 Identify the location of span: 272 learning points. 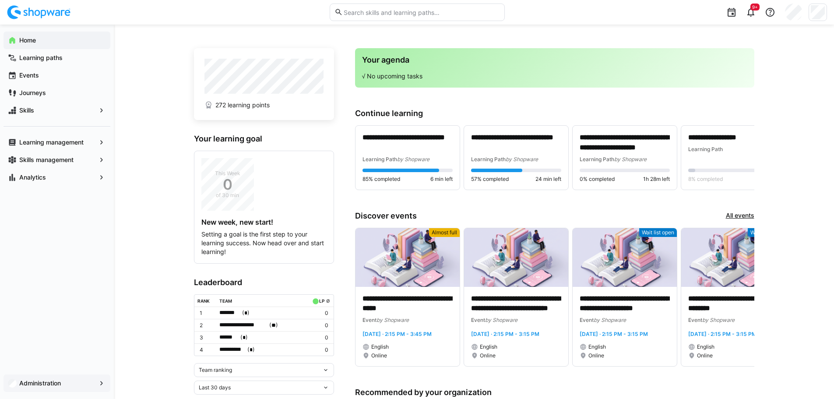
(243, 105).